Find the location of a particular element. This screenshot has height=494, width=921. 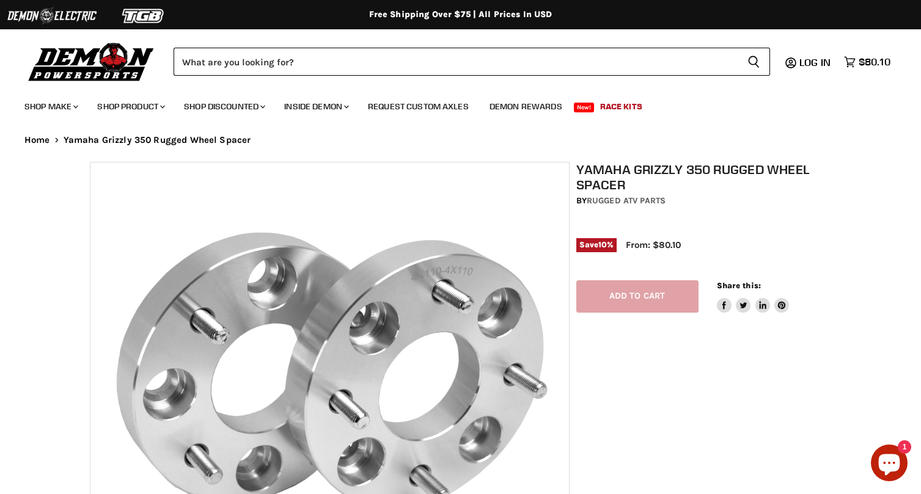

a: Home is located at coordinates (37, 140).